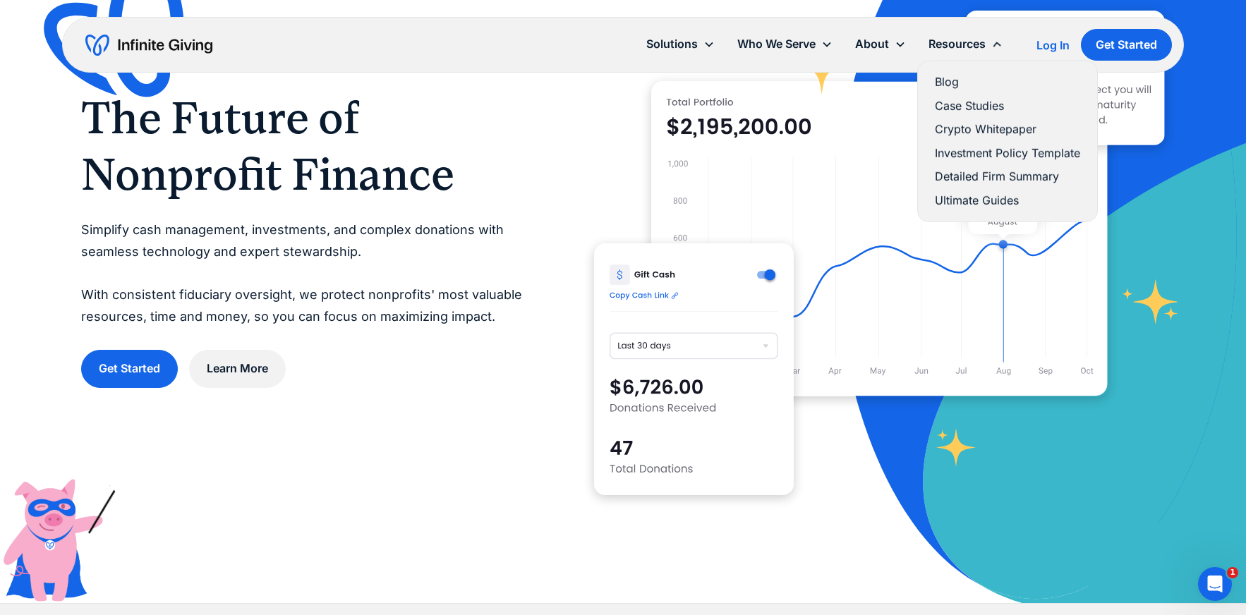  What do you see at coordinates (237, 368) in the screenshot?
I see `a: Learn More` at bounding box center [237, 368].